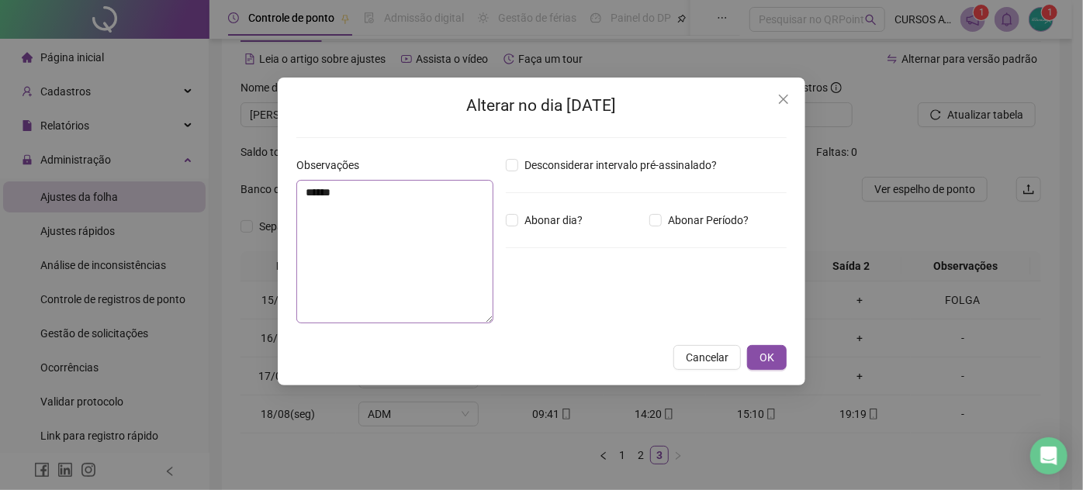  I want to click on button: Cancelar, so click(706, 358).